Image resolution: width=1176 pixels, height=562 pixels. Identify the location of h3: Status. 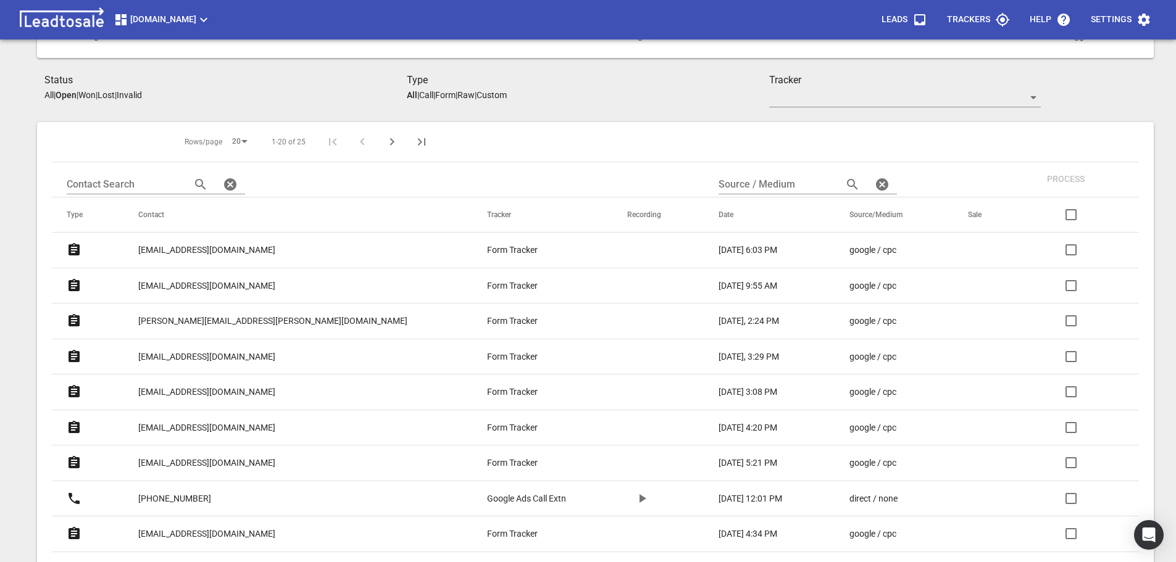
(225, 80).